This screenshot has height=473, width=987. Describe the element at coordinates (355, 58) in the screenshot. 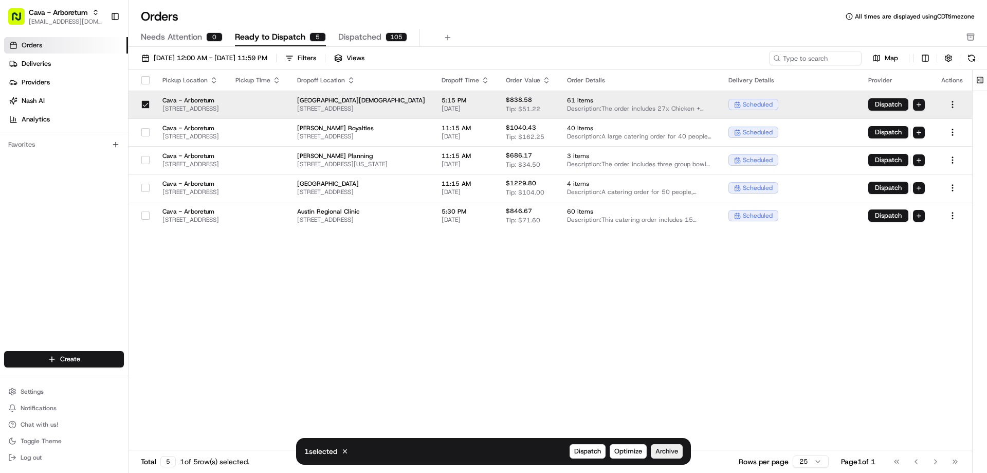

I see `span: Views` at that location.